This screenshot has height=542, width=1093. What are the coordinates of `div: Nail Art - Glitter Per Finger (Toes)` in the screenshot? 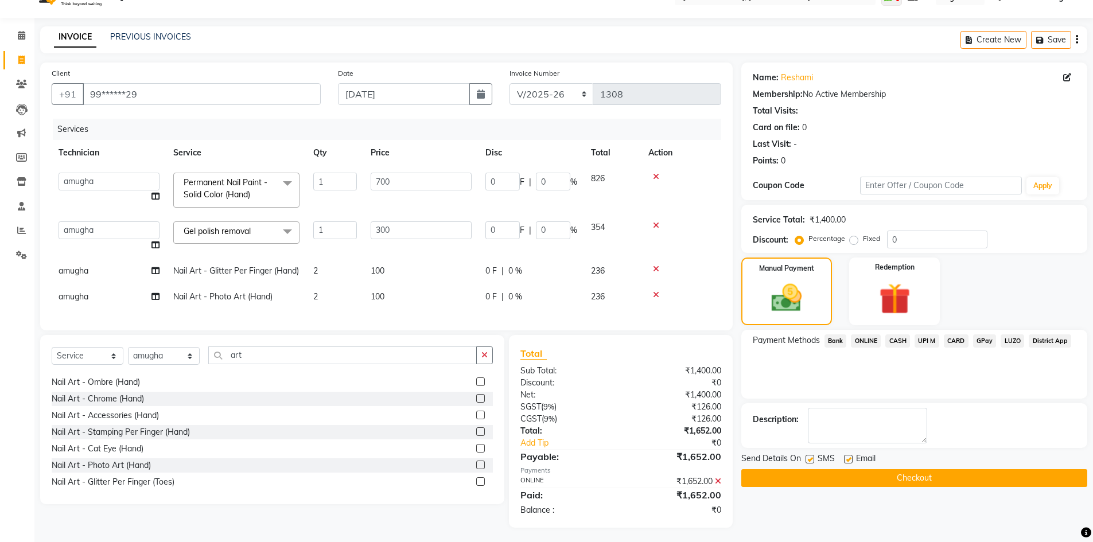 It's located at (113, 482).